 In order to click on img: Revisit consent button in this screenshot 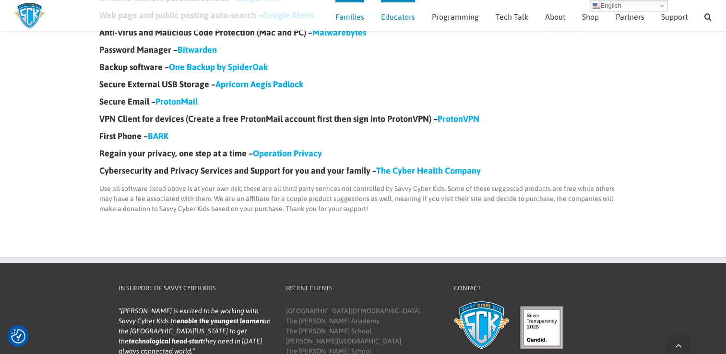, I will do `click(18, 336)`.